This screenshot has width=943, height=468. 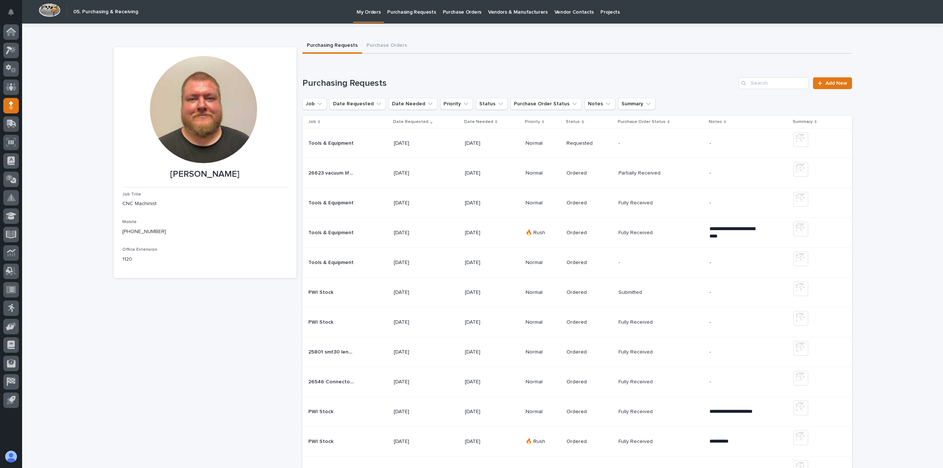 I want to click on button: Notifications, so click(x=11, y=12).